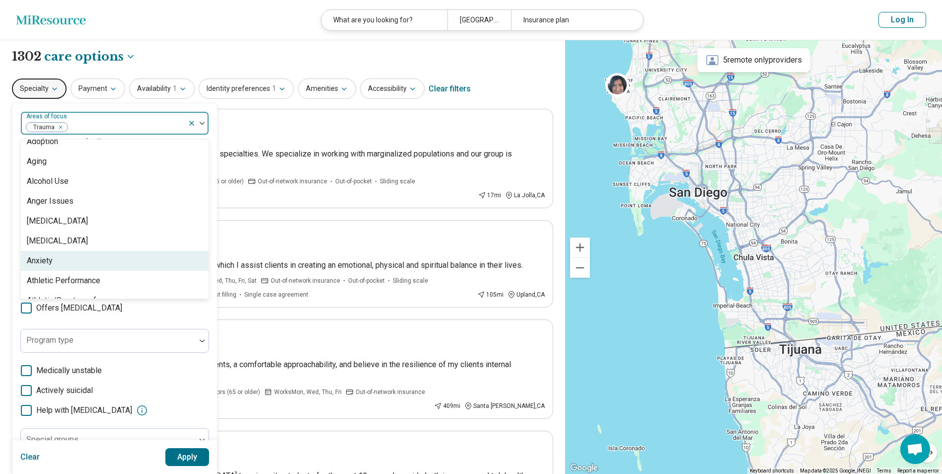  I want to click on div: Athletic/Sports performance, so click(76, 300).